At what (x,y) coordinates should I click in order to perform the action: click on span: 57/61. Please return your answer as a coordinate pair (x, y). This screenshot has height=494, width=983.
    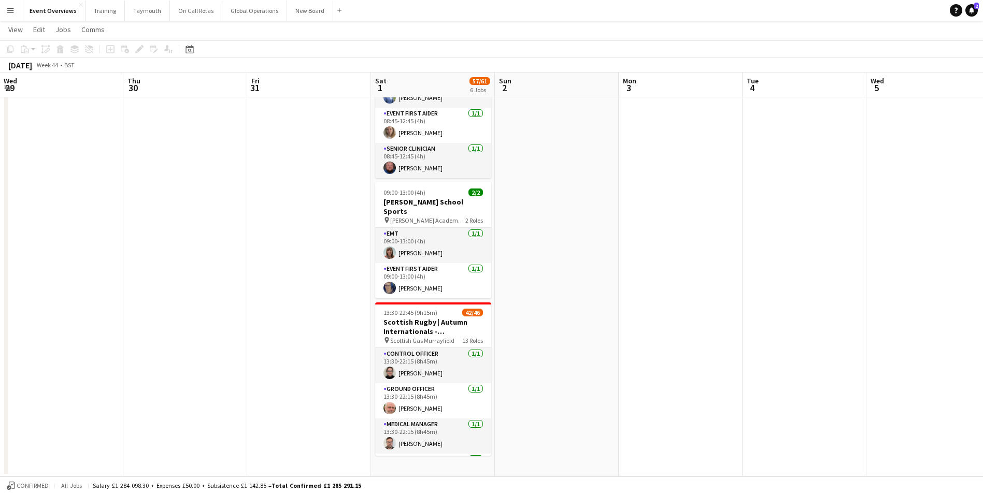
    Looking at the image, I should click on (480, 81).